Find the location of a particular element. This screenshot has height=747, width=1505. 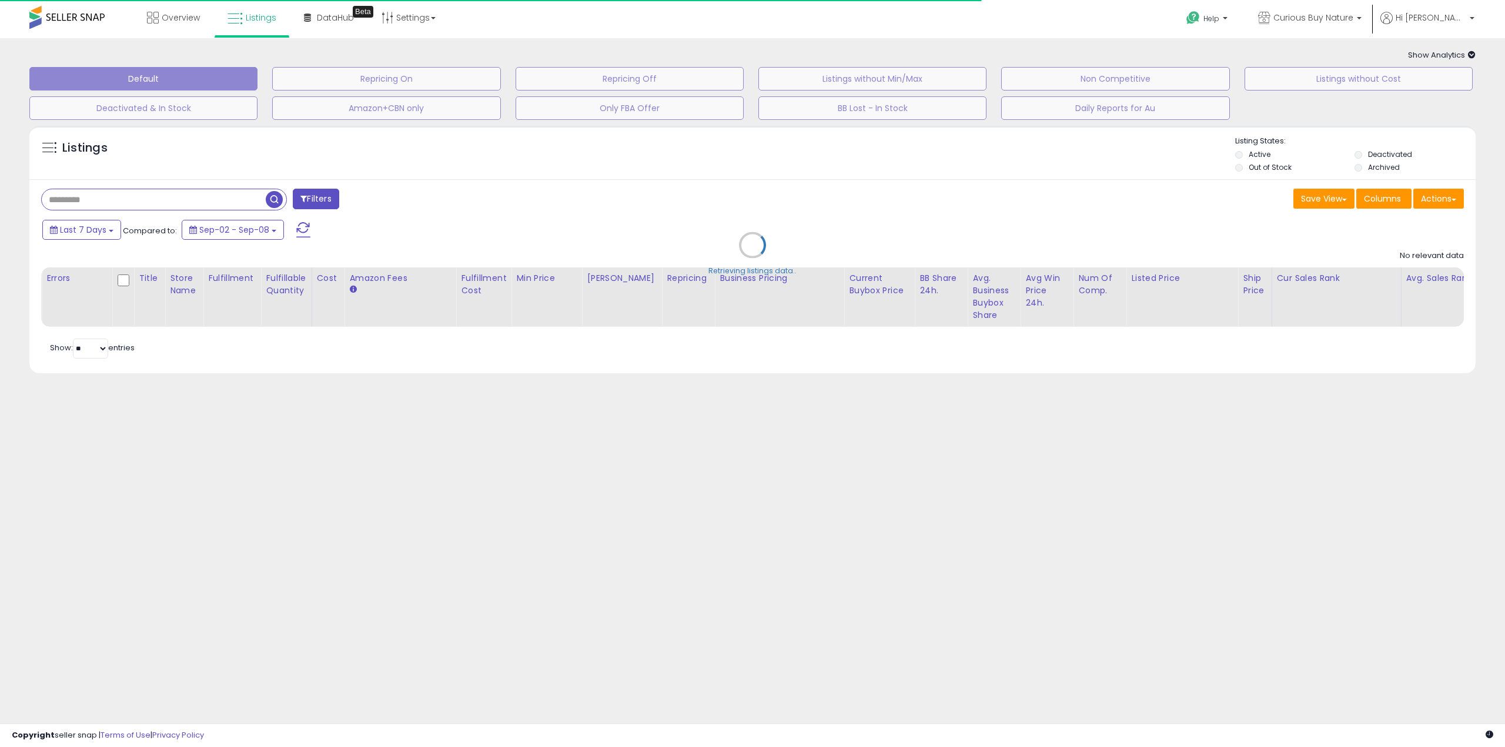

button: BB Lost - In Stock is located at coordinates (872, 108).